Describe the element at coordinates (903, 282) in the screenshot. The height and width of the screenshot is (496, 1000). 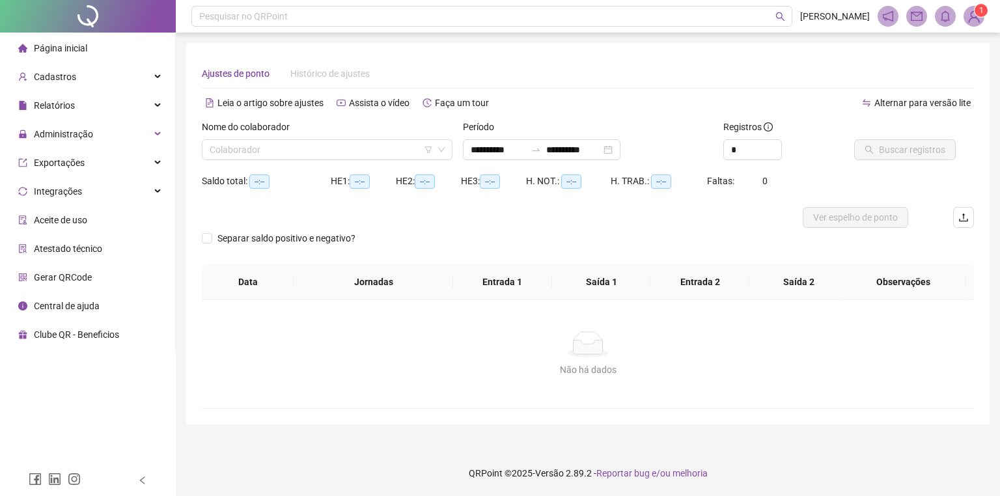
I see `th: Observações` at that location.